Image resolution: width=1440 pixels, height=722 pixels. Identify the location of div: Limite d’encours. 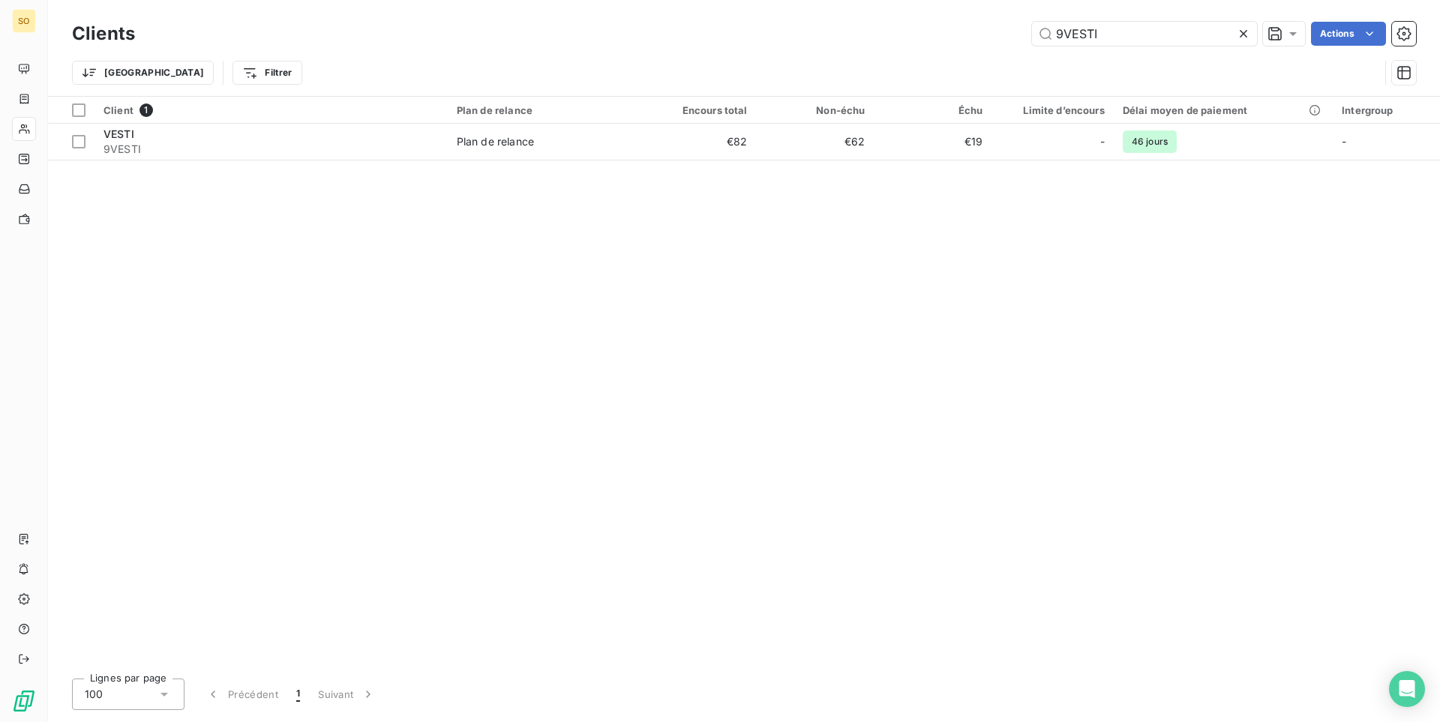
(1052, 110).